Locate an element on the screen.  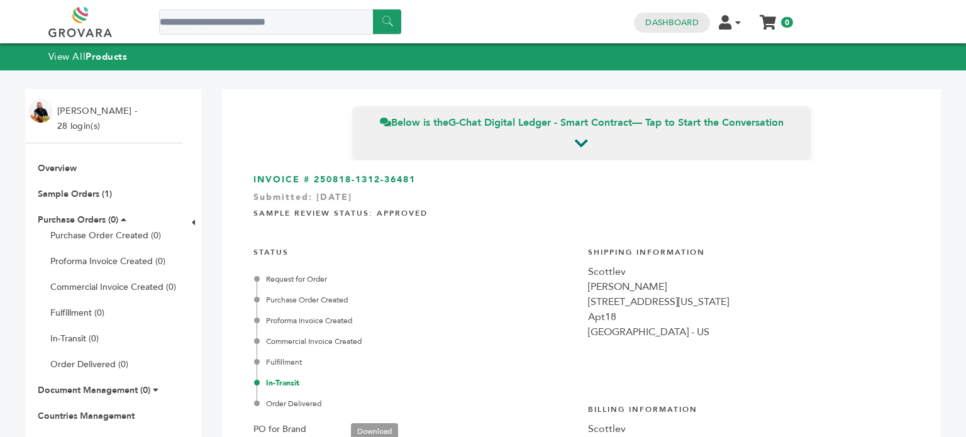
a: Purchase Orders (0) is located at coordinates (78, 220).